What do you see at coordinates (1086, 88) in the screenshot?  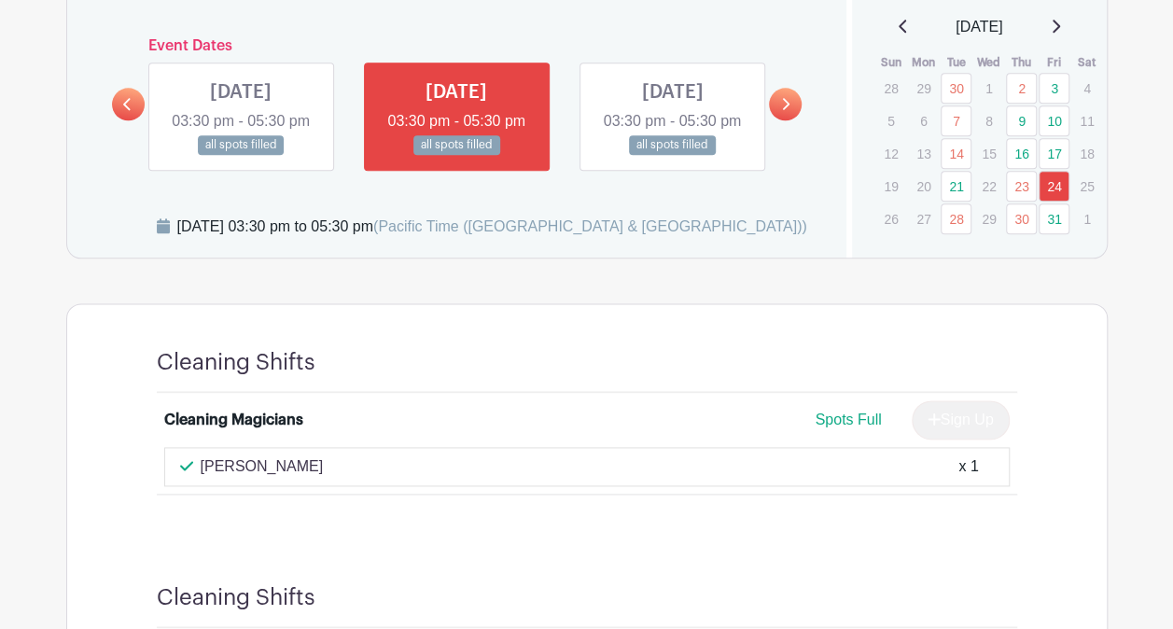 I see `p: 4` at bounding box center [1086, 88].